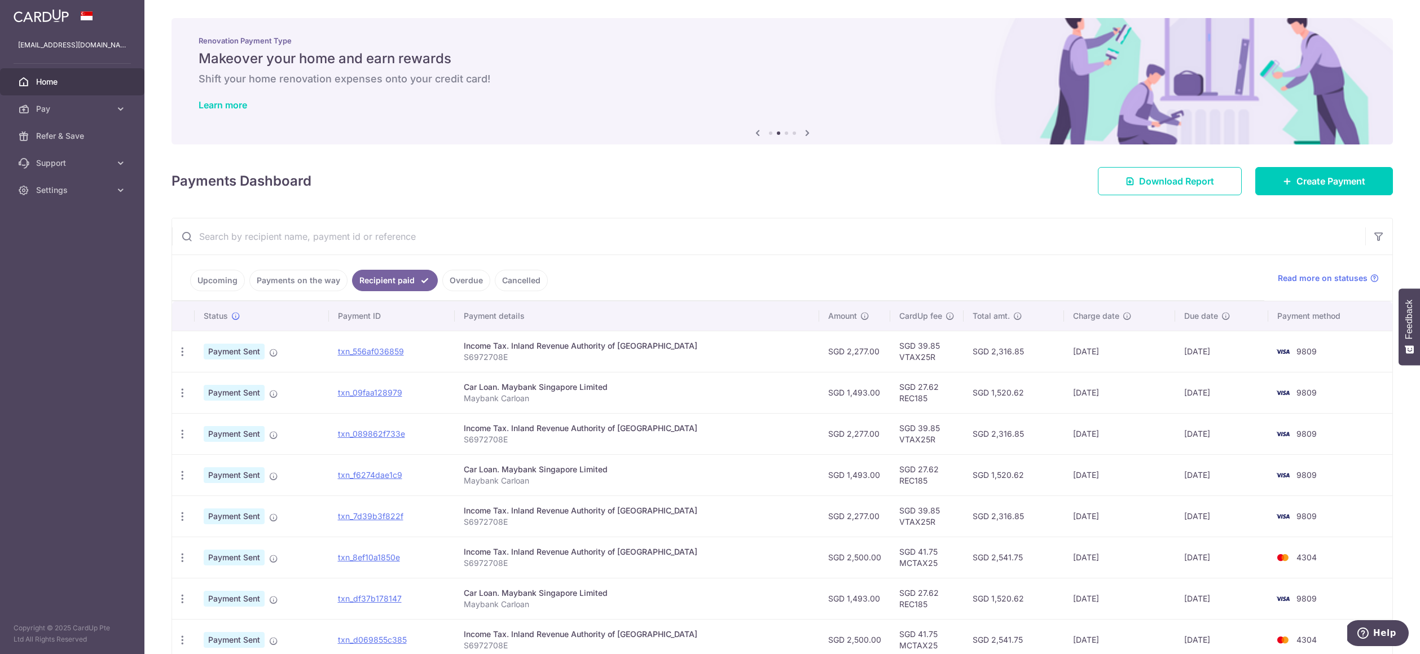  Describe the element at coordinates (41, 16) in the screenshot. I see `img: CardUp` at that location.